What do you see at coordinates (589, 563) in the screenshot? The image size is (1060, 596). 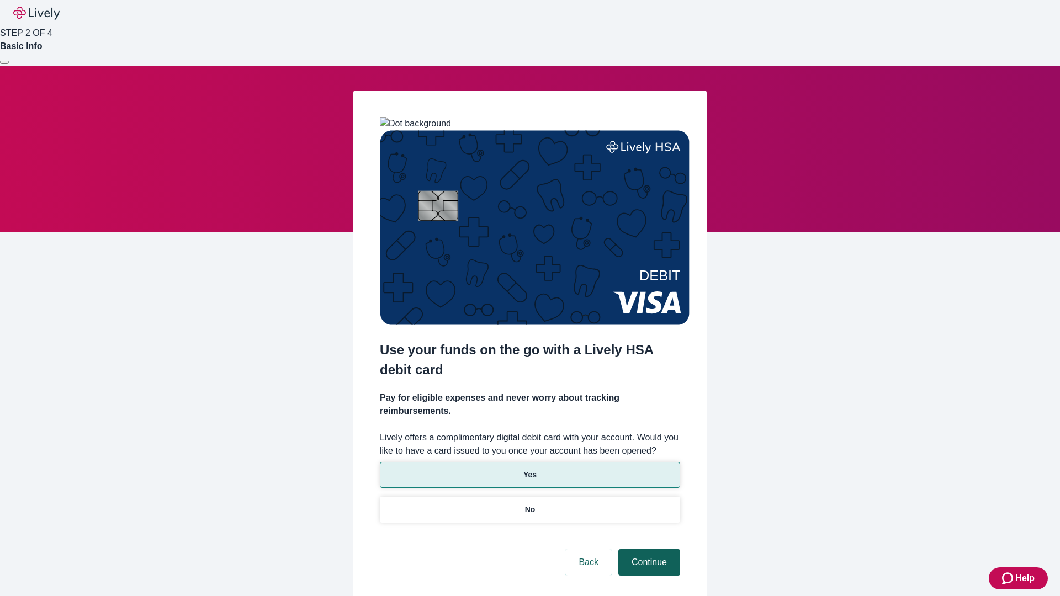 I see `button: Back` at bounding box center [589, 563].